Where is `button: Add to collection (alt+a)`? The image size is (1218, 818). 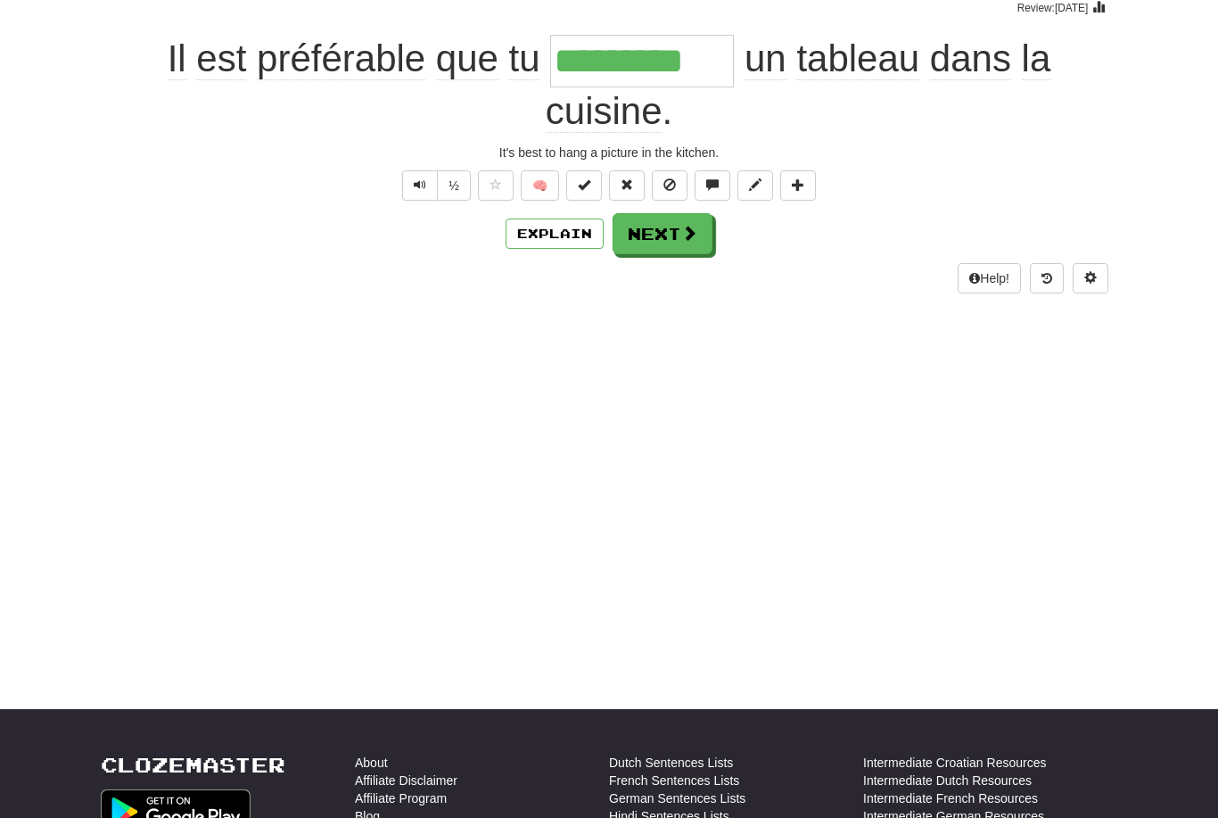 button: Add to collection (alt+a) is located at coordinates (798, 185).